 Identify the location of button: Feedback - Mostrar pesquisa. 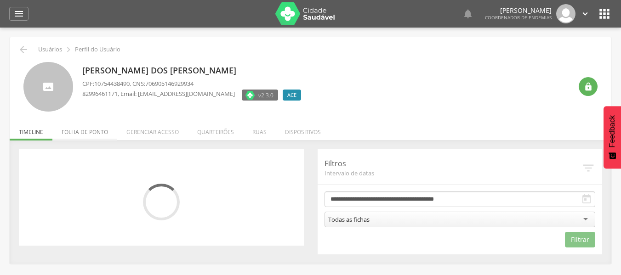
(613, 138).